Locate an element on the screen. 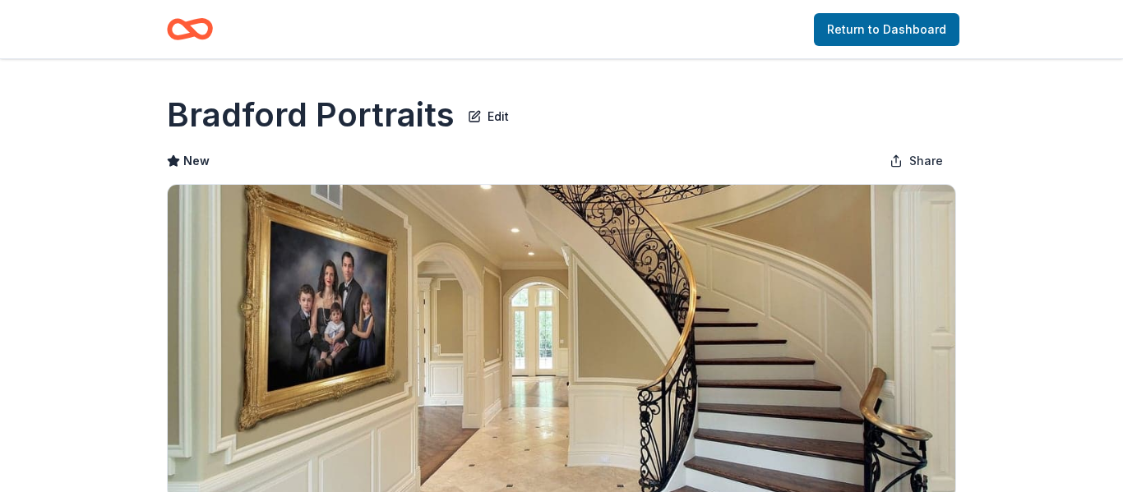  button: Edit is located at coordinates (488, 115).